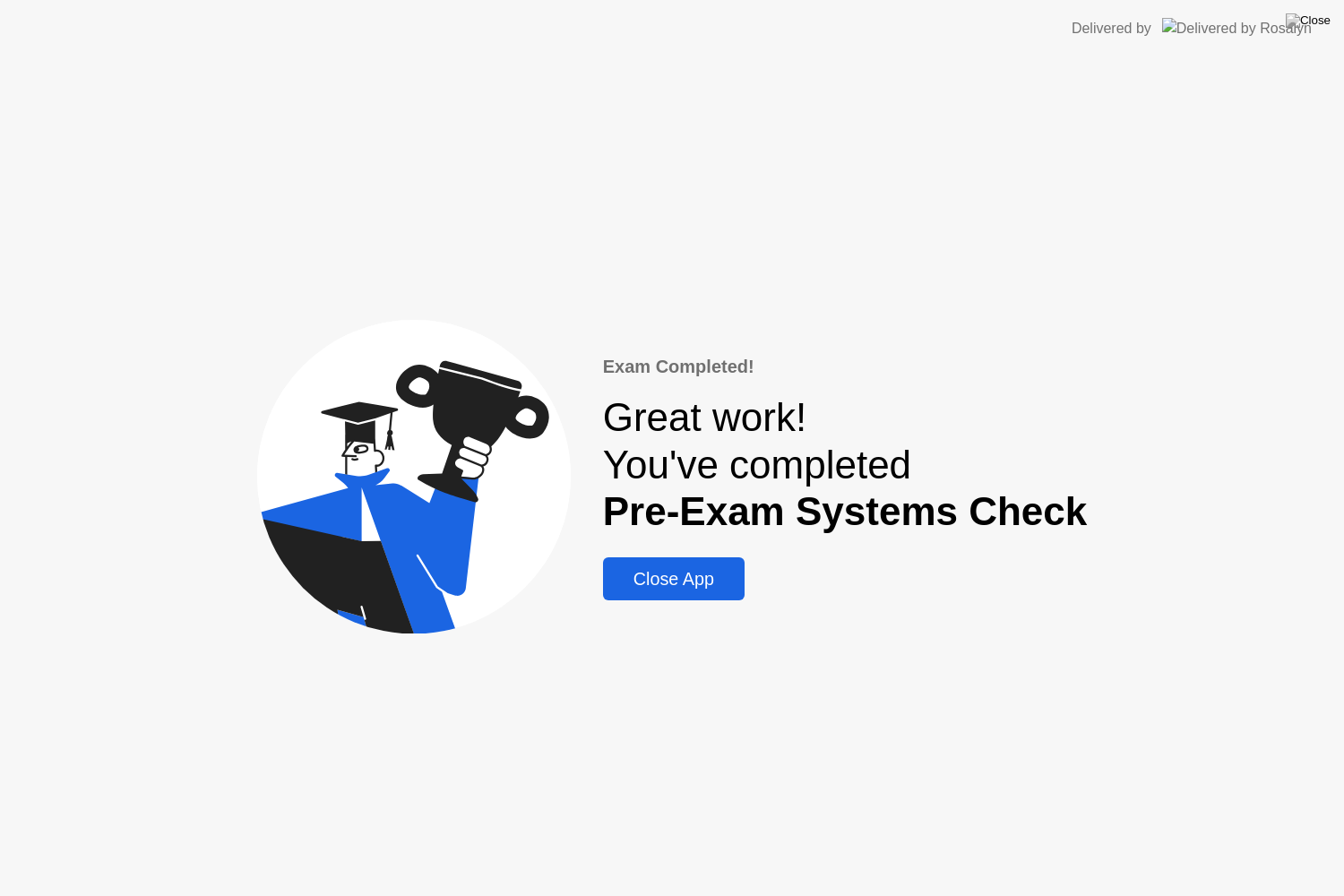 Image resolution: width=1344 pixels, height=896 pixels. Describe the element at coordinates (1308, 21) in the screenshot. I see `img: Close` at that location.